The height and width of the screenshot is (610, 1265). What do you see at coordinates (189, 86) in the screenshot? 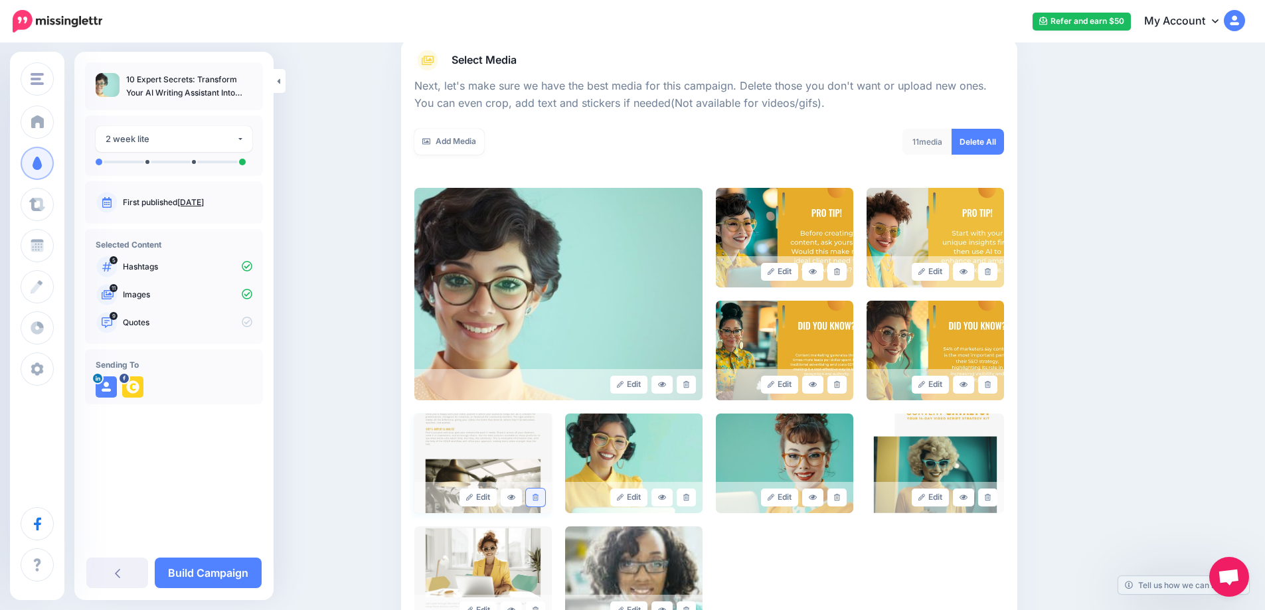
I see `p: 10 Expert Secrets: Transform Your AI Writing Assistant Into Authority Gold` at bounding box center [189, 86].